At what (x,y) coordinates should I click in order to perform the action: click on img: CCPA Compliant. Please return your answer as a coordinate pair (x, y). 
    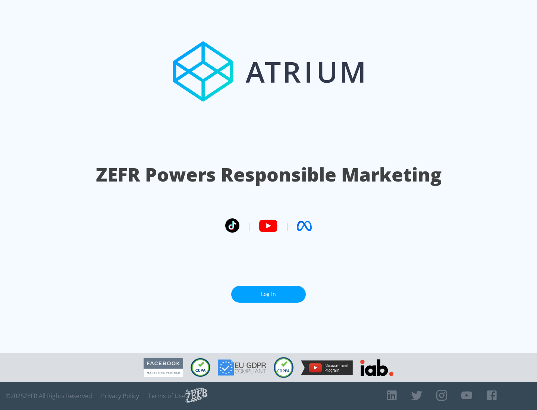
    Looking at the image, I should click on (200, 368).